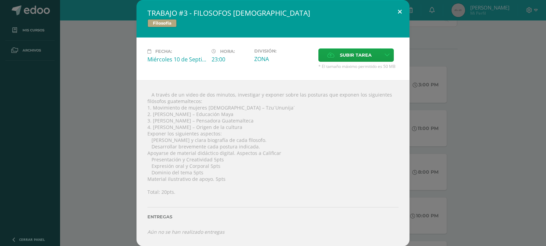 This screenshot has width=546, height=246. Describe the element at coordinates (284, 59) in the screenshot. I see `div: ZONA` at that location.